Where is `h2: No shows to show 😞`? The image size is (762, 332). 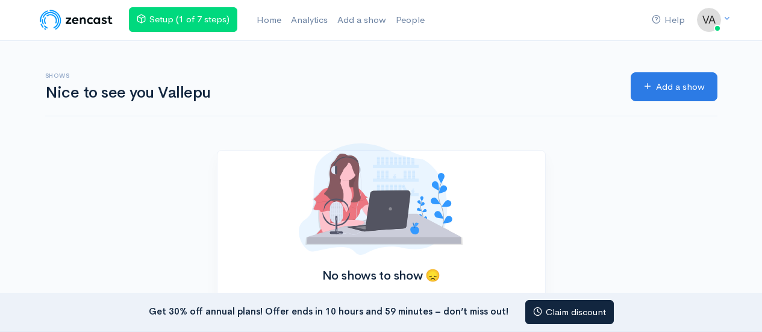 h2: No shows to show 😞 is located at coordinates (381, 276).